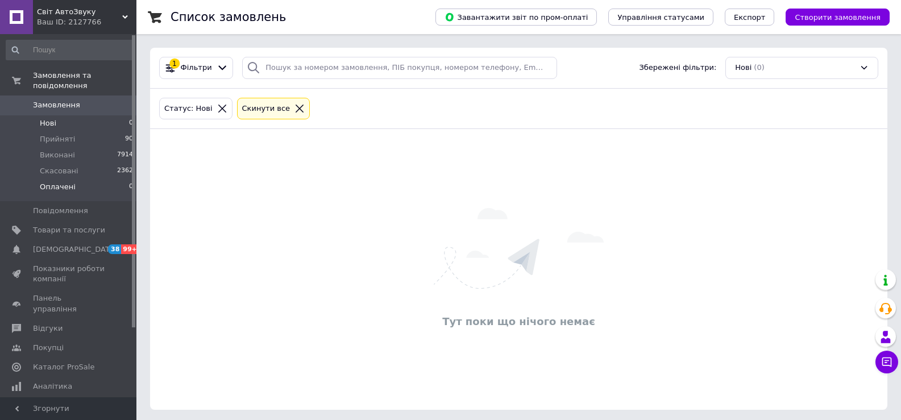  Describe the element at coordinates (52, 386) in the screenshot. I see `span: Аналітика` at that location.